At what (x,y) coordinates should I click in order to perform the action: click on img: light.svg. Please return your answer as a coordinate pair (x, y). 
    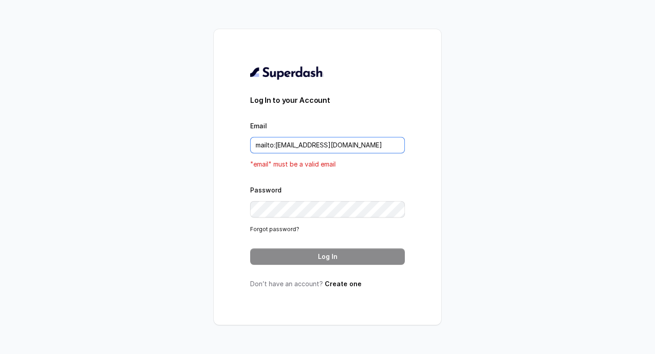
    Looking at the image, I should click on (286, 73).